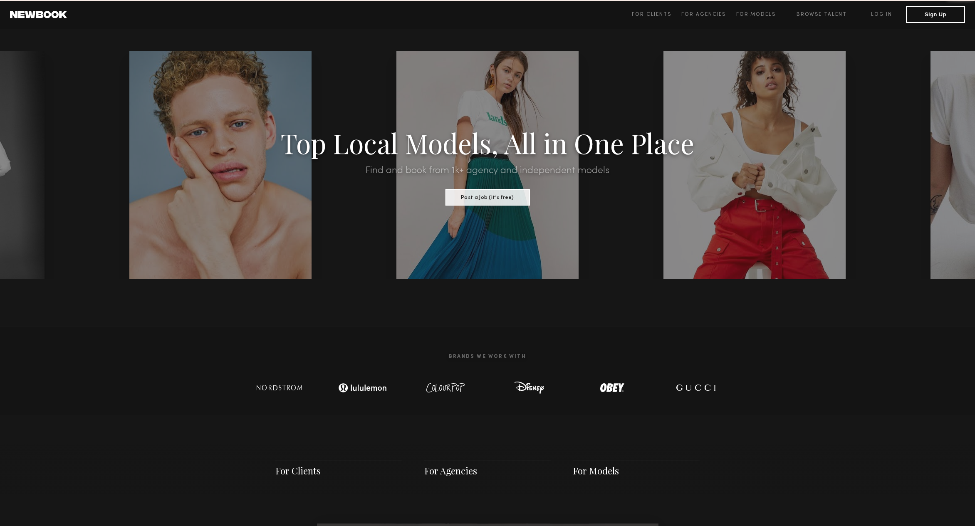  I want to click on img: logo-obey.svg, so click(612, 388).